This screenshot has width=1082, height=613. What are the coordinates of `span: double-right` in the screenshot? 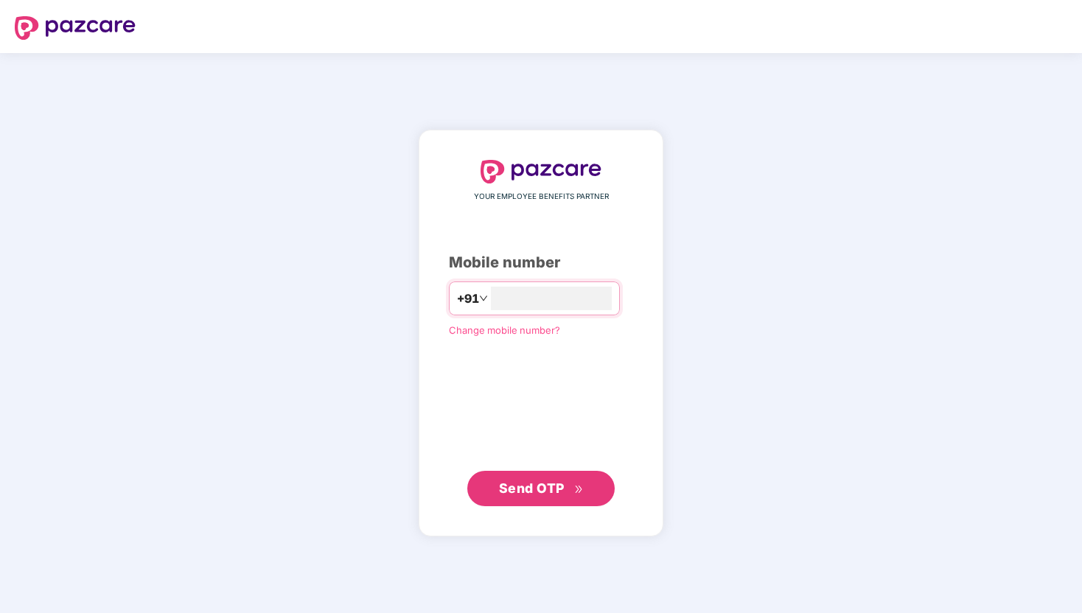 It's located at (579, 490).